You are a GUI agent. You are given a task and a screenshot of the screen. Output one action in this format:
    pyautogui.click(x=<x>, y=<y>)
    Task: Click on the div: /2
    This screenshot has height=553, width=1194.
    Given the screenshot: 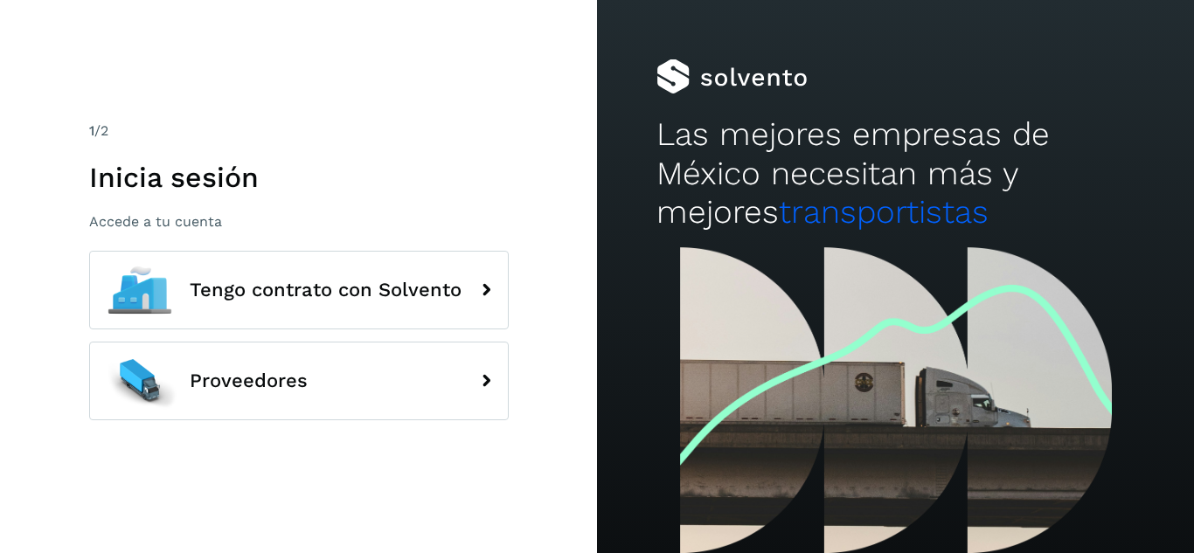 What is the action you would take?
    pyautogui.click(x=299, y=131)
    